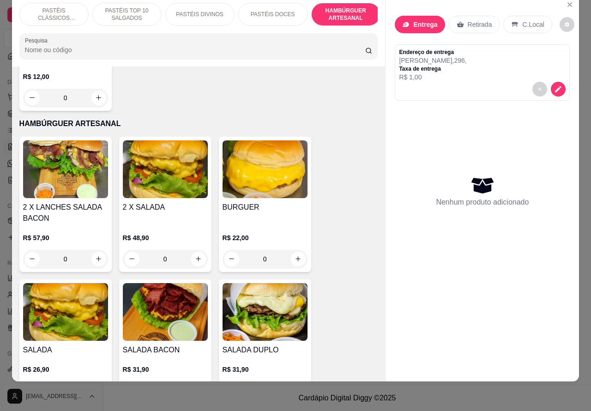 The width and height of the screenshot is (591, 411). What do you see at coordinates (482, 202) in the screenshot?
I see `p: Nenhum produto adicionado` at bounding box center [482, 202].